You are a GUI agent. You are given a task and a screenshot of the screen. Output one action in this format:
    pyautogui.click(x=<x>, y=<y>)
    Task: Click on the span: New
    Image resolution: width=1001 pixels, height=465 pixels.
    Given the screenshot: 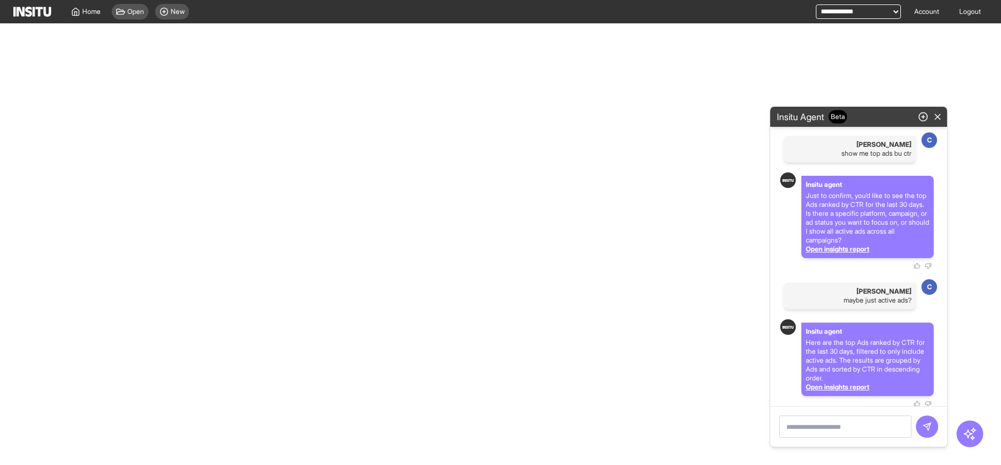 What is the action you would take?
    pyautogui.click(x=177, y=12)
    